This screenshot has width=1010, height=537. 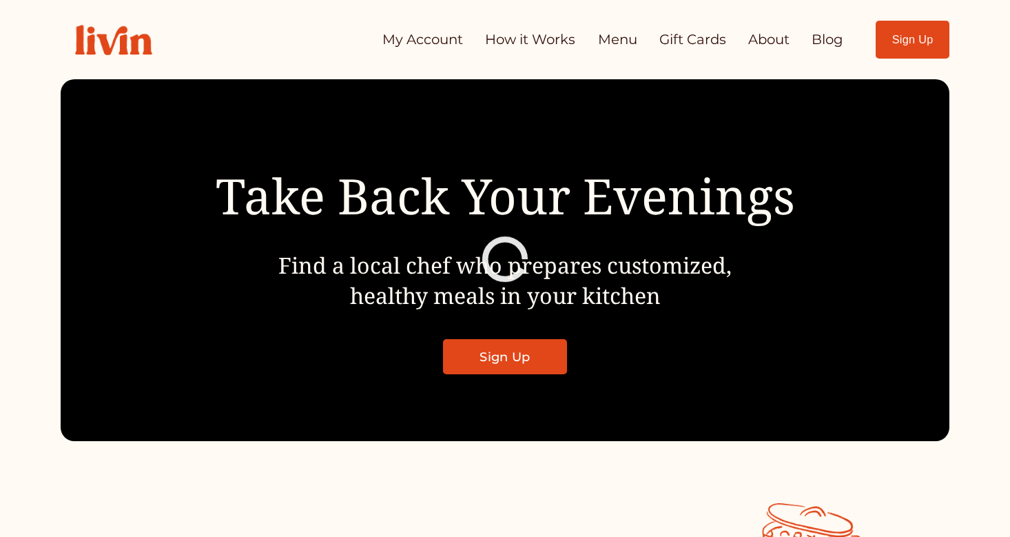 What do you see at coordinates (505, 195) in the screenshot?
I see `span: Take Back Your Evenings` at bounding box center [505, 195].